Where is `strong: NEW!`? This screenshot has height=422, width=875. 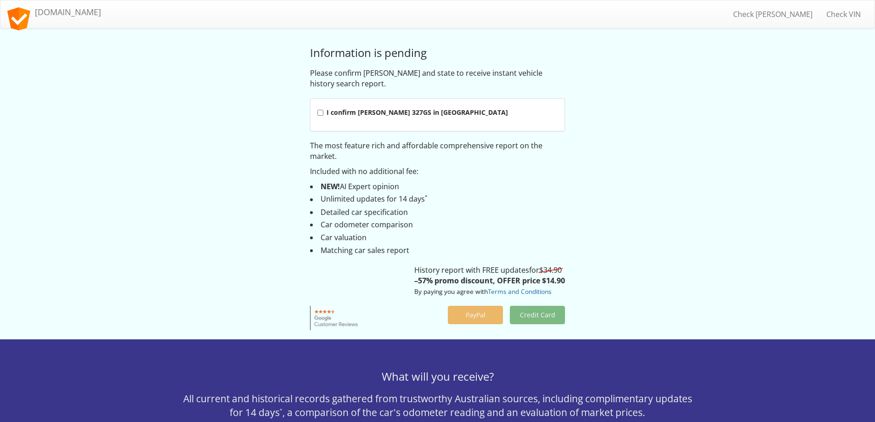 strong: NEW! is located at coordinates (330, 187).